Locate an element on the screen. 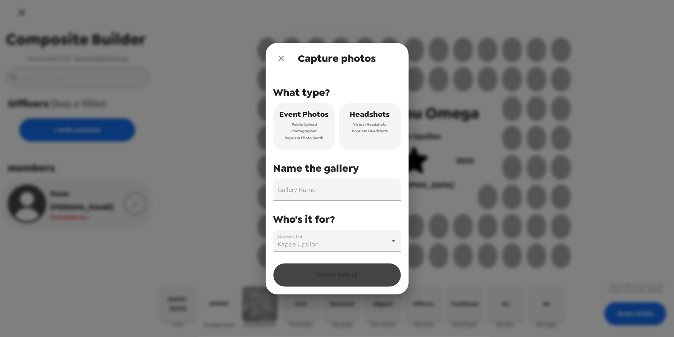 The width and height of the screenshot is (674, 337). span: PopCam Headshots is located at coordinates (370, 131).